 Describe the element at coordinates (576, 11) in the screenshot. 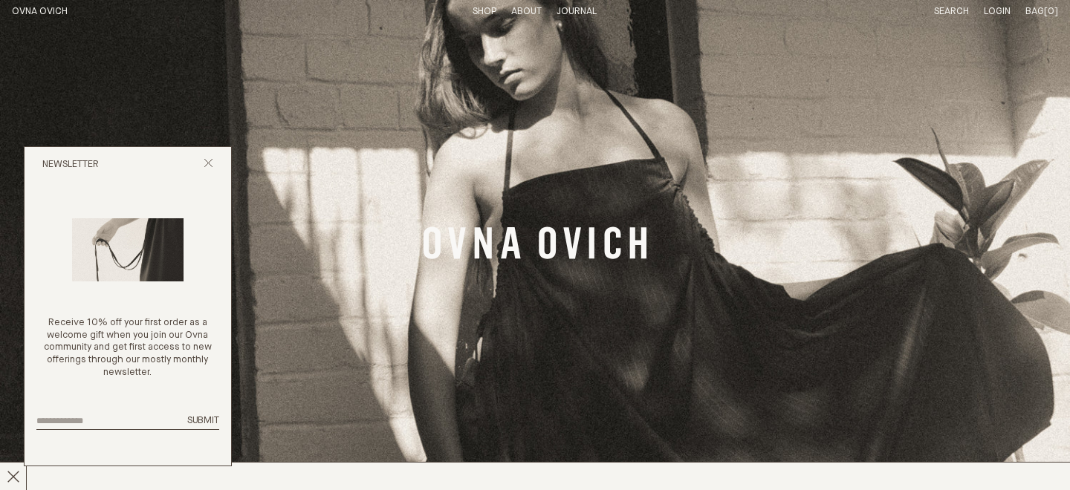

I see `a: Journal` at that location.